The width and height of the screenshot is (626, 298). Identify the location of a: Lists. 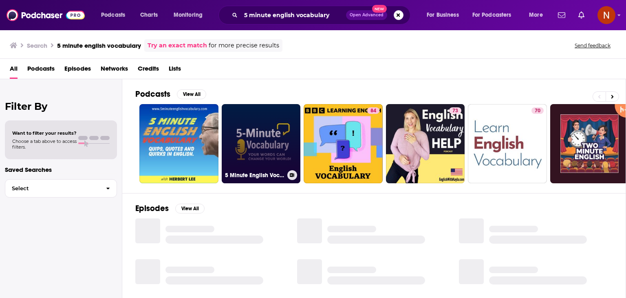
(175, 70).